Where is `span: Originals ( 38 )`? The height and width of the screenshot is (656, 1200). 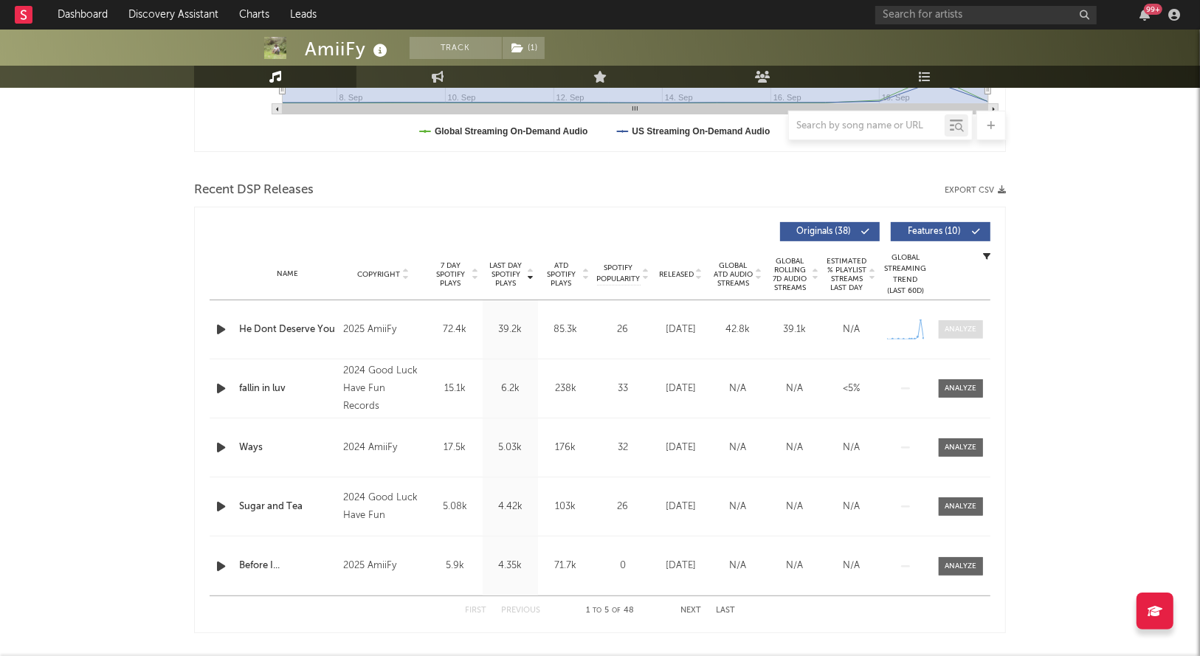 span: Originals ( 38 ) is located at coordinates (823, 232).